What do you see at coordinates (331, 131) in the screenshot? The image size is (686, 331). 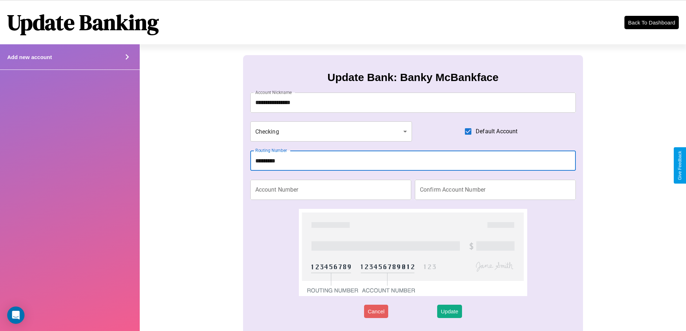 I see `div: Checking` at bounding box center [331, 131].